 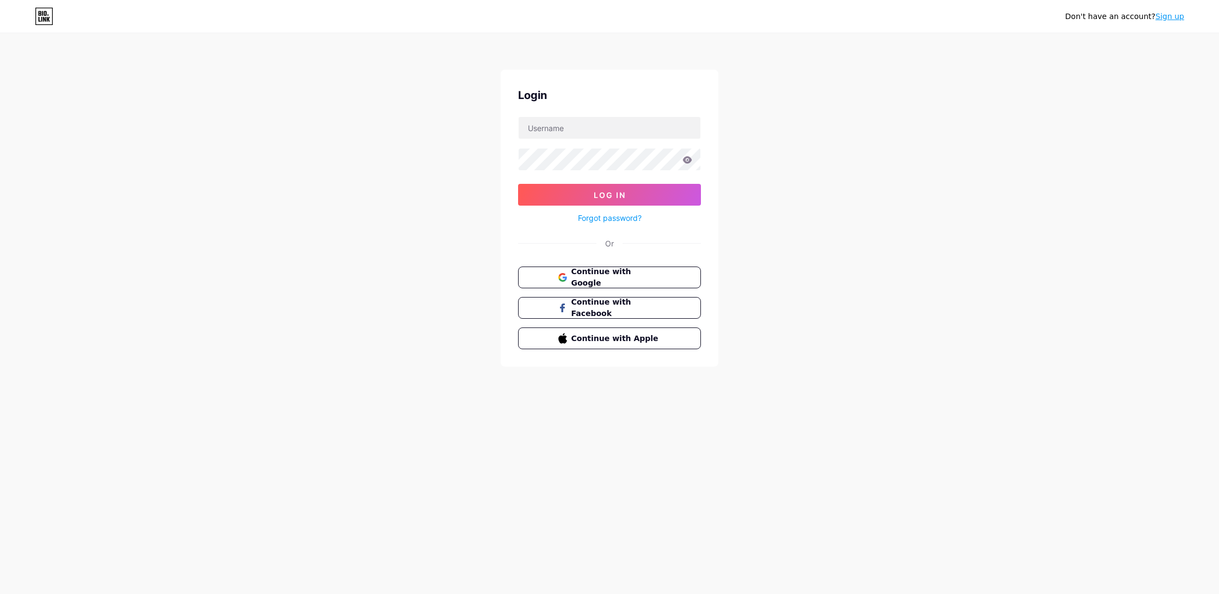 I want to click on div: Login, so click(x=610, y=95).